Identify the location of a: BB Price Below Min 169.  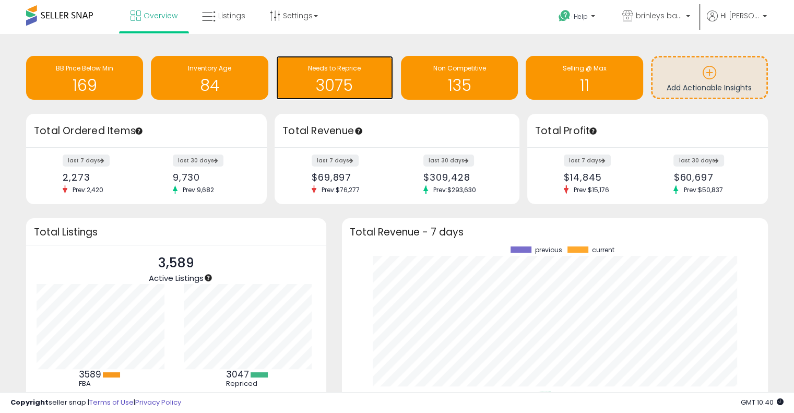
(85, 78).